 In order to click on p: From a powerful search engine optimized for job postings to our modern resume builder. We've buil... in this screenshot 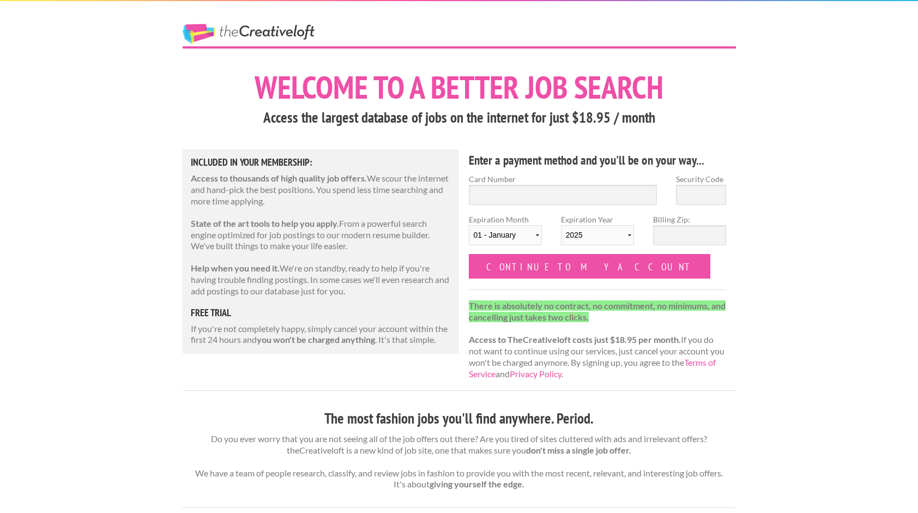, I will do `click(321, 235)`.